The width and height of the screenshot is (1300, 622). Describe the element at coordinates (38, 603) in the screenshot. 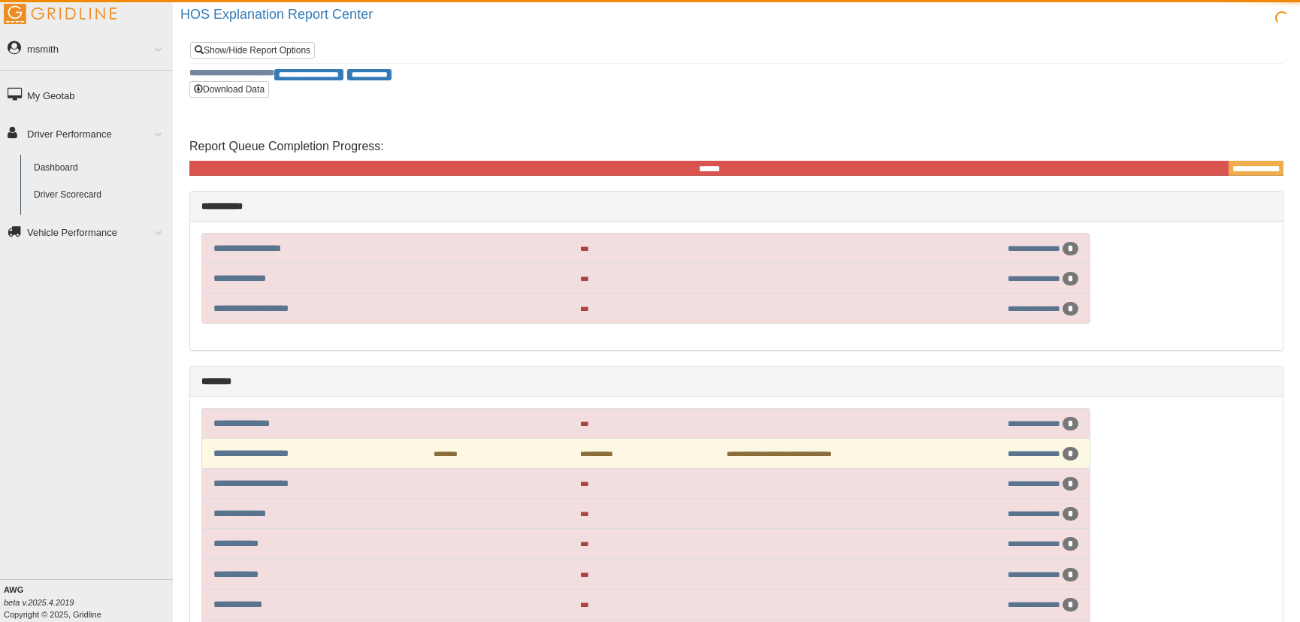

I see `i: beta v.2025.4.2019` at that location.